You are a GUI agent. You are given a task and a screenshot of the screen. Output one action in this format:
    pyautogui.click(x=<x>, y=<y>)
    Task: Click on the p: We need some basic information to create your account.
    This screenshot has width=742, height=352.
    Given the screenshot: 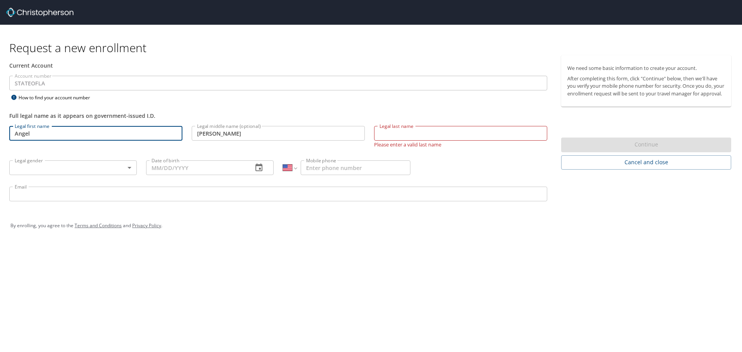 What is the action you would take?
    pyautogui.click(x=646, y=68)
    